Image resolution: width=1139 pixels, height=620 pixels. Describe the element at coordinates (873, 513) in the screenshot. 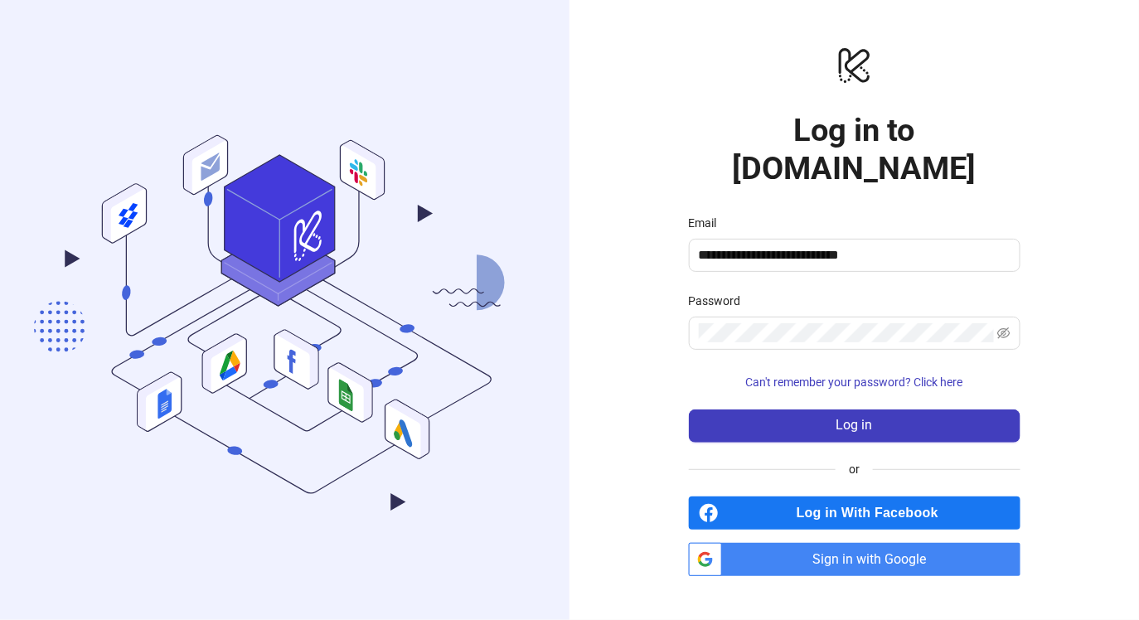

I see `span: Log in With Facebook` at that location.